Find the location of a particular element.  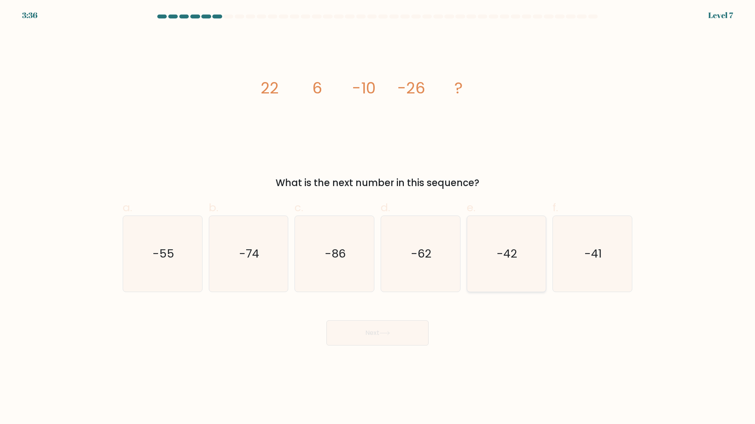

text: -42 is located at coordinates (507, 254).